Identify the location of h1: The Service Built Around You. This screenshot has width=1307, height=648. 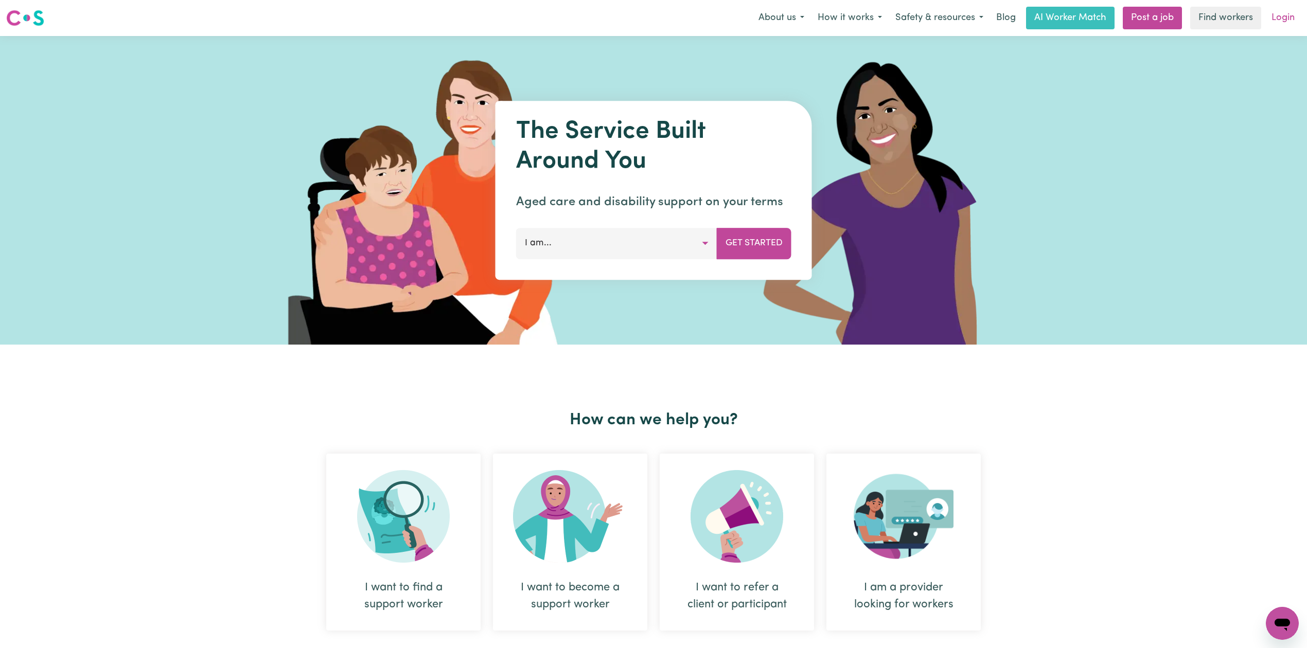
(653, 147).